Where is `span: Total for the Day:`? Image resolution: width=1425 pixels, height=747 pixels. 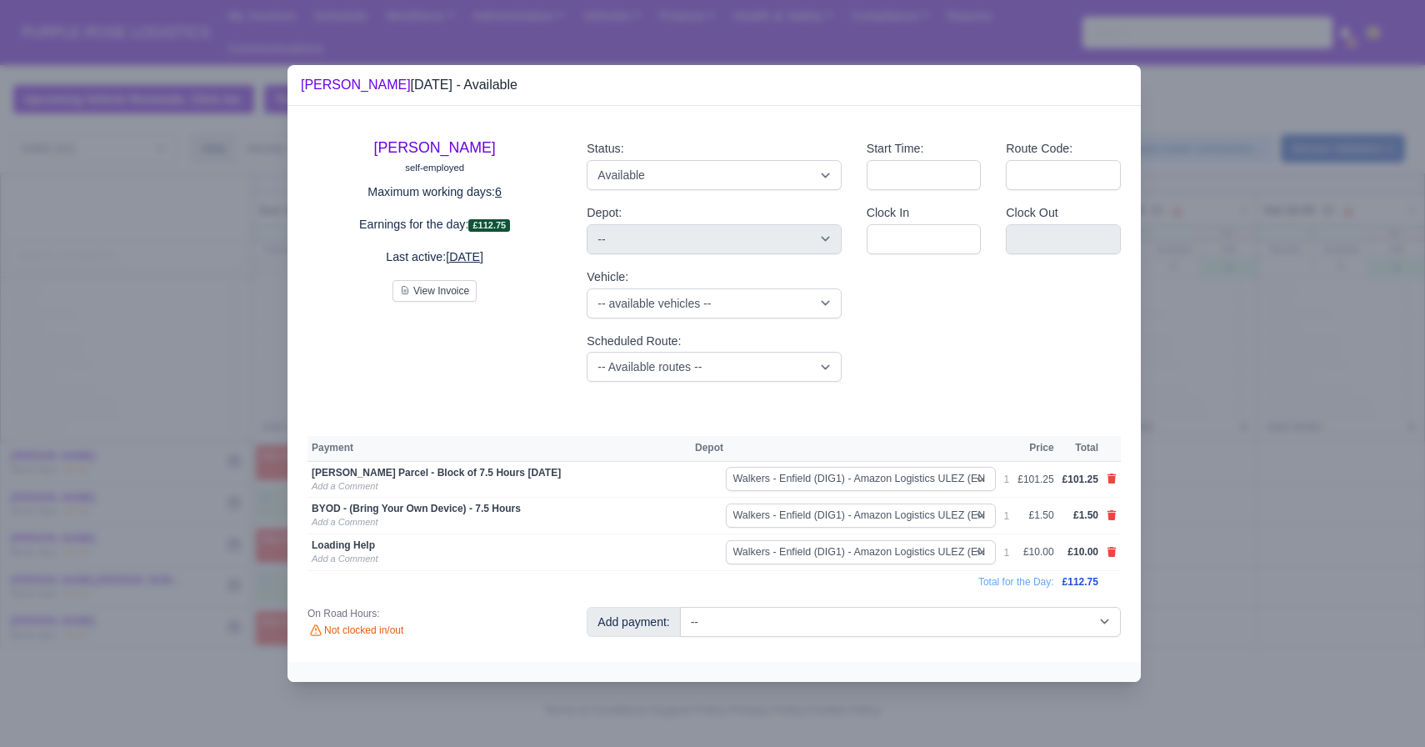 span: Total for the Day: is located at coordinates (1016, 582).